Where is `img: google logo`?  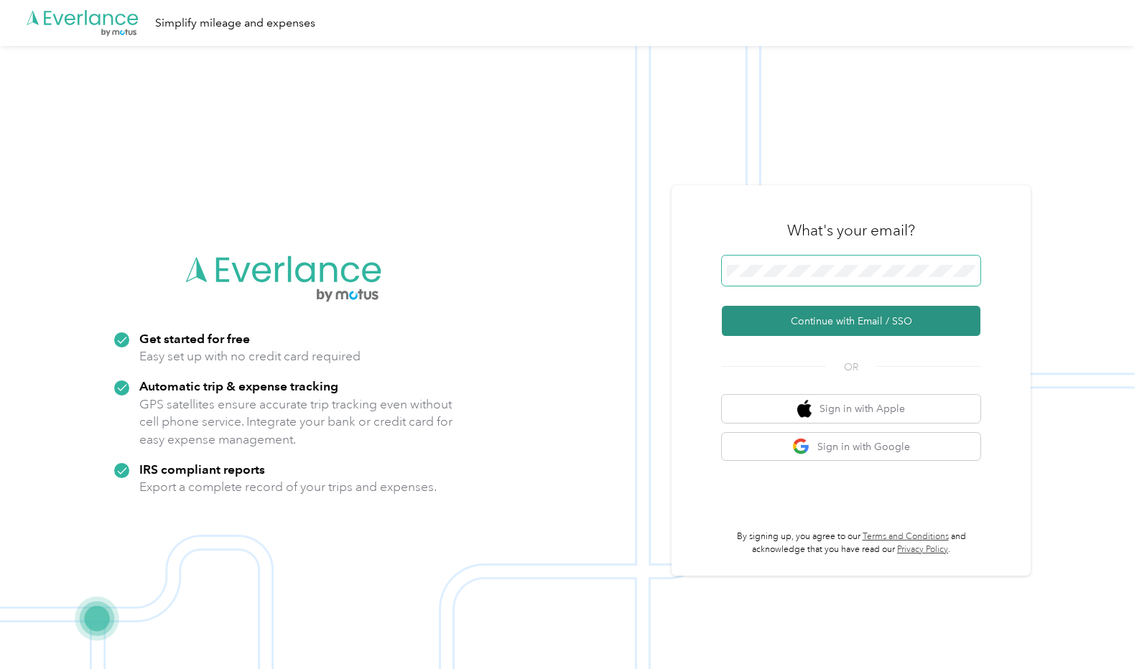 img: google logo is located at coordinates (801, 447).